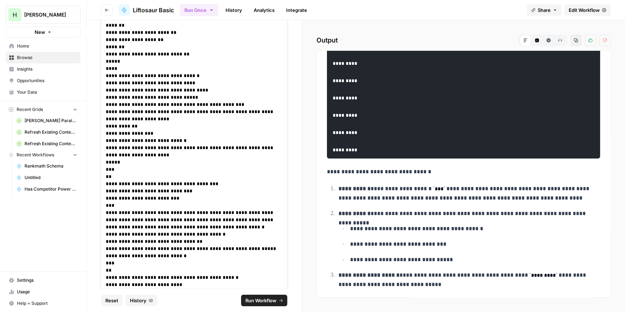  I want to click on span: Has Competitor Power Step on SERPs, so click(51, 189).